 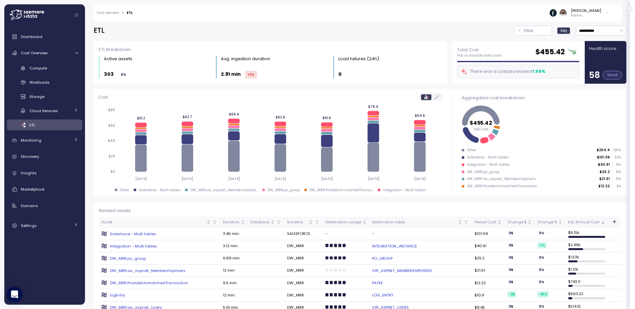 What do you see at coordinates (38, 68) in the screenshot?
I see `span: Compute` at bounding box center [38, 68].